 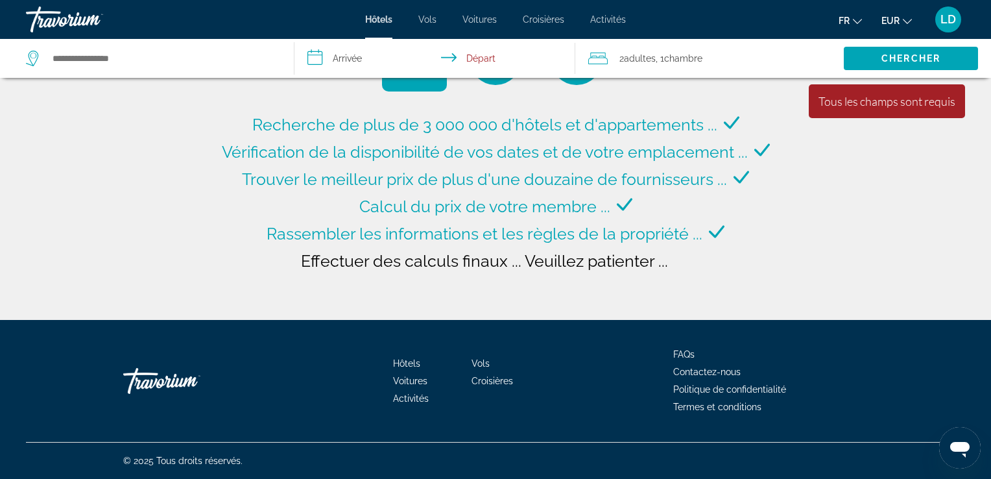 I want to click on span: Vérification de la disponibilité de vos dates et de votre emplacement ..., so click(x=484, y=152).